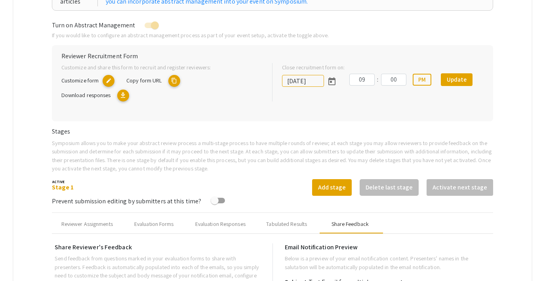  Describe the element at coordinates (154, 224) in the screenshot. I see `div: Evaluation Forms` at that location.